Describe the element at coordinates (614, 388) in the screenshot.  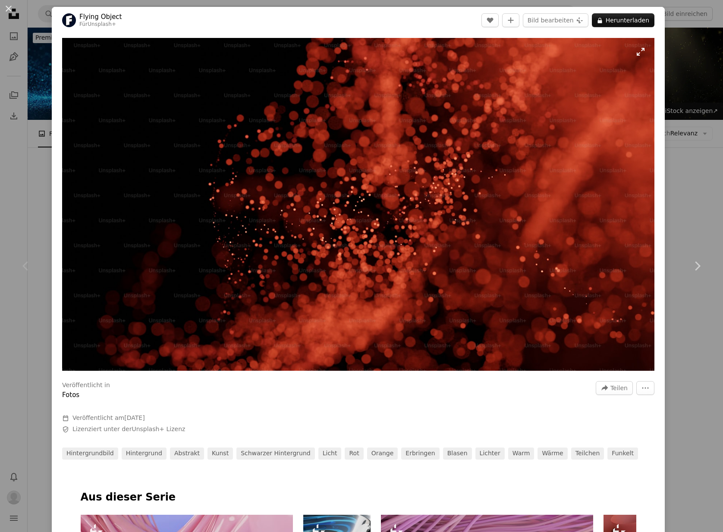
I see `button: Dieses Bild teilen` at that location.